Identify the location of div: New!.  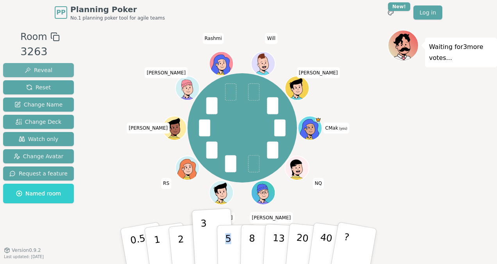
(399, 7).